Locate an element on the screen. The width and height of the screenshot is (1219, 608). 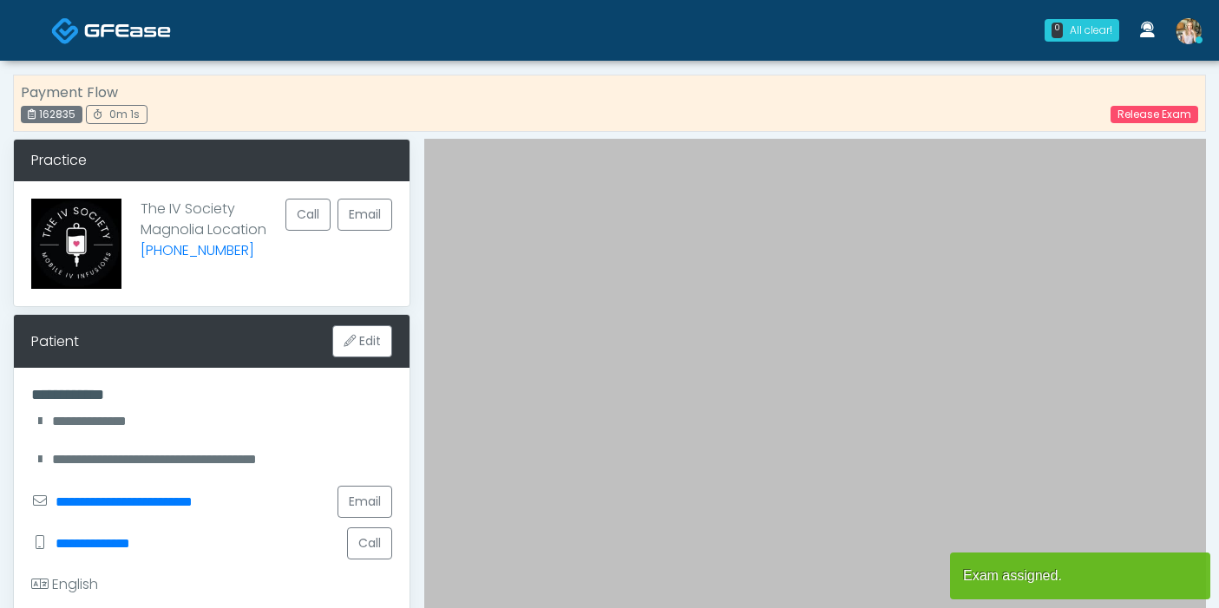
article: Exam assigned. is located at coordinates (1080, 576).